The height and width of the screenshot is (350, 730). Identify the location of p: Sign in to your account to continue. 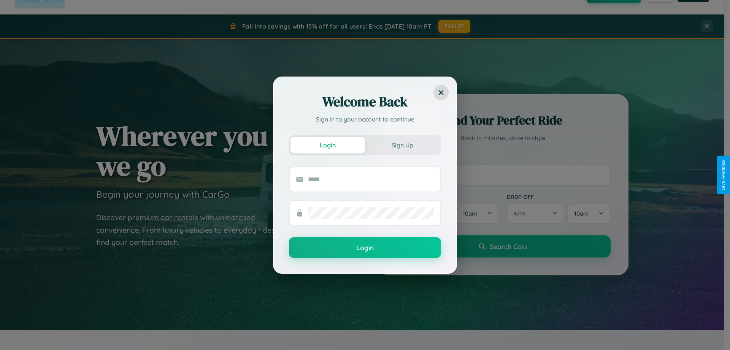
(365, 119).